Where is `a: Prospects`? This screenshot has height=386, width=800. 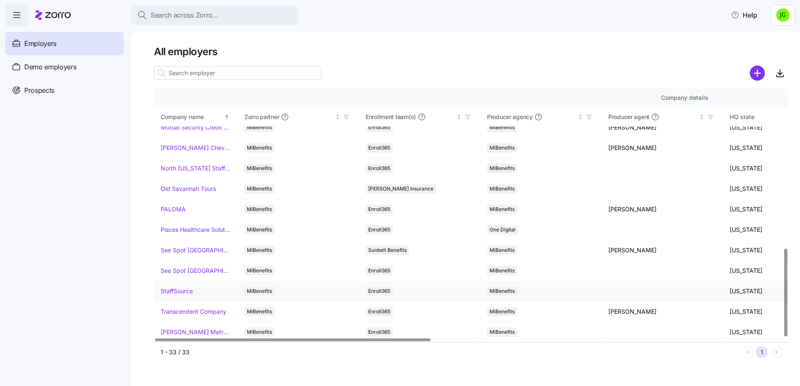
a: Prospects is located at coordinates (64, 90).